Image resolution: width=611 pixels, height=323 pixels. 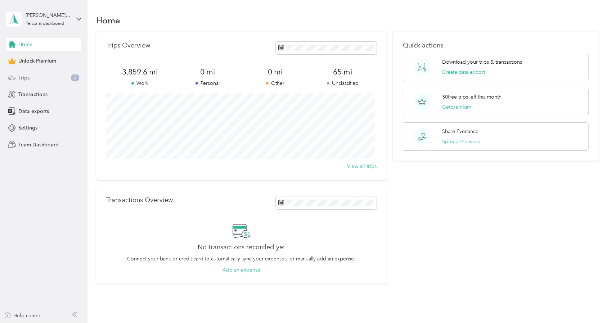 I want to click on div: Personal dashboard, so click(x=45, y=24).